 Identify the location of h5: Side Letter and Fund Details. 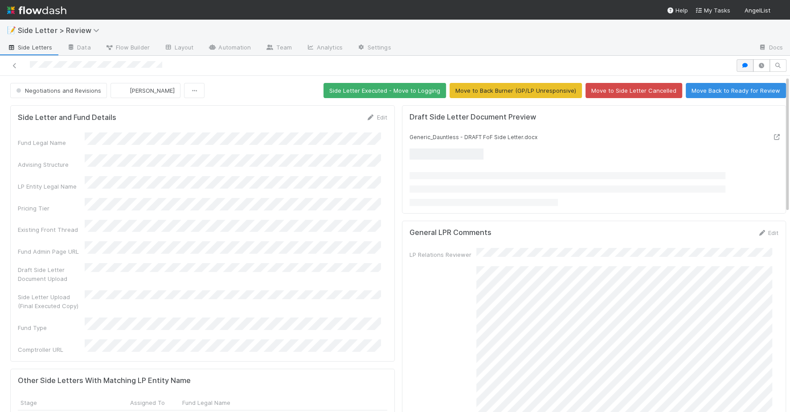
(67, 118).